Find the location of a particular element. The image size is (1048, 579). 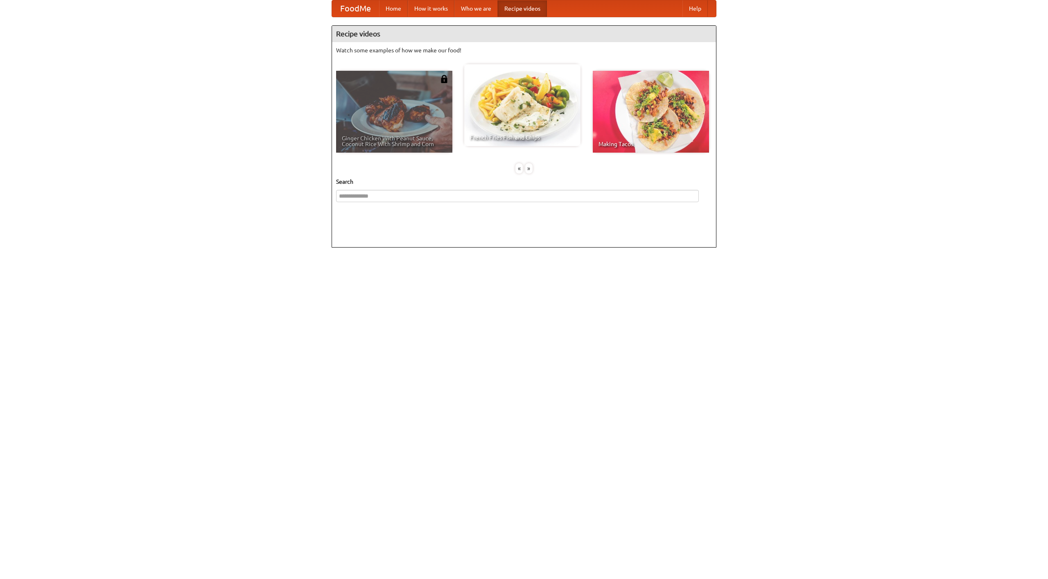

img: 483408.png is located at coordinates (444, 79).